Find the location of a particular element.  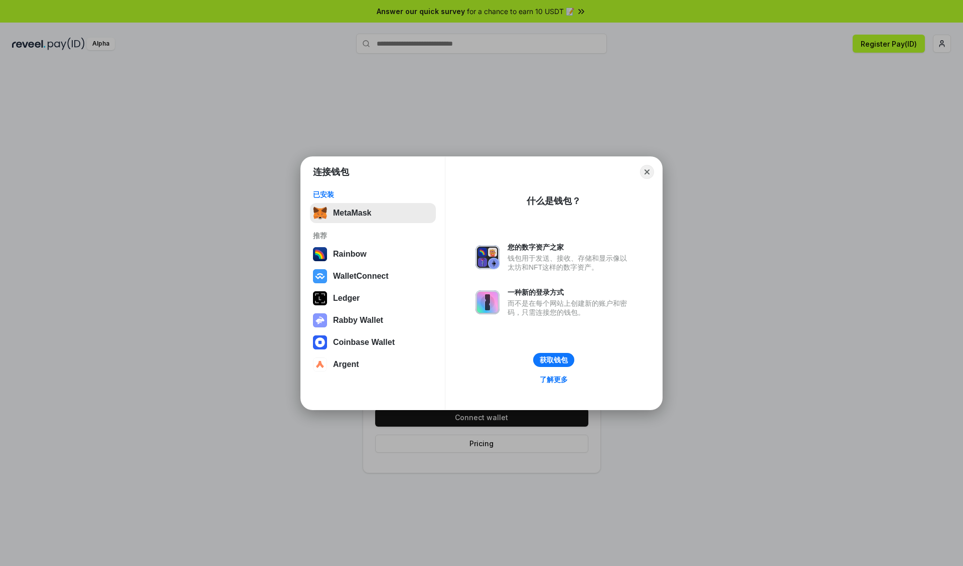

div: 推荐 is located at coordinates (373, 236).